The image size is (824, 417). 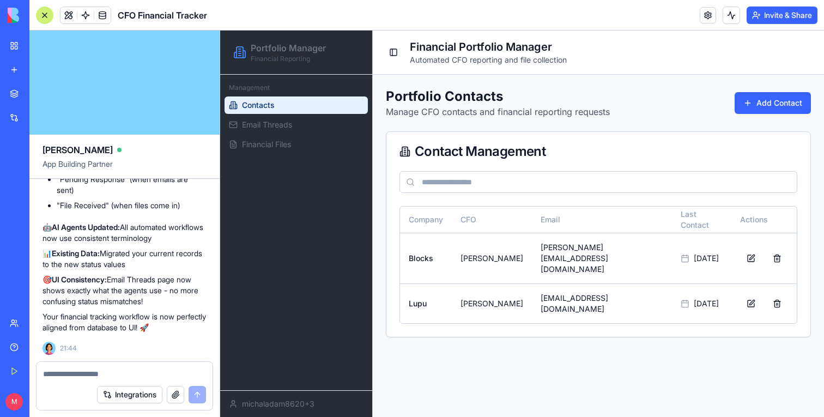 I want to click on li: "File Received" (when files come in), so click(x=131, y=205).